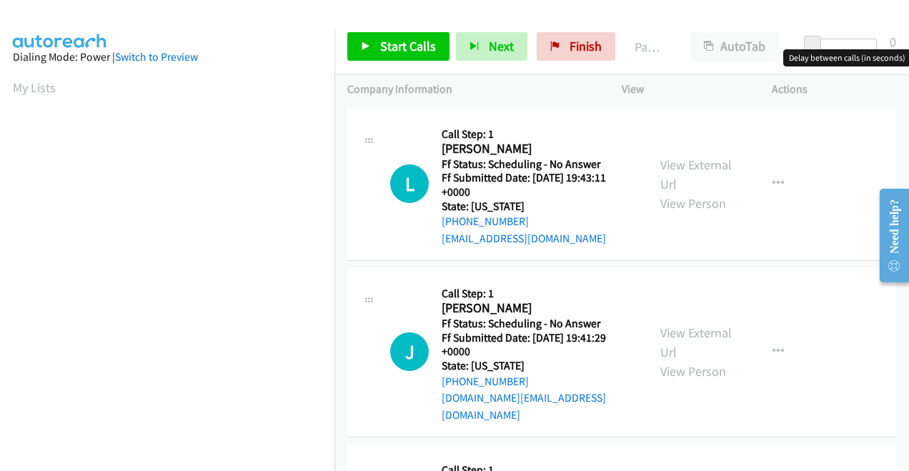 Image resolution: width=909 pixels, height=471 pixels. What do you see at coordinates (410, 184) in the screenshot?
I see `h1: L` at bounding box center [410, 184].